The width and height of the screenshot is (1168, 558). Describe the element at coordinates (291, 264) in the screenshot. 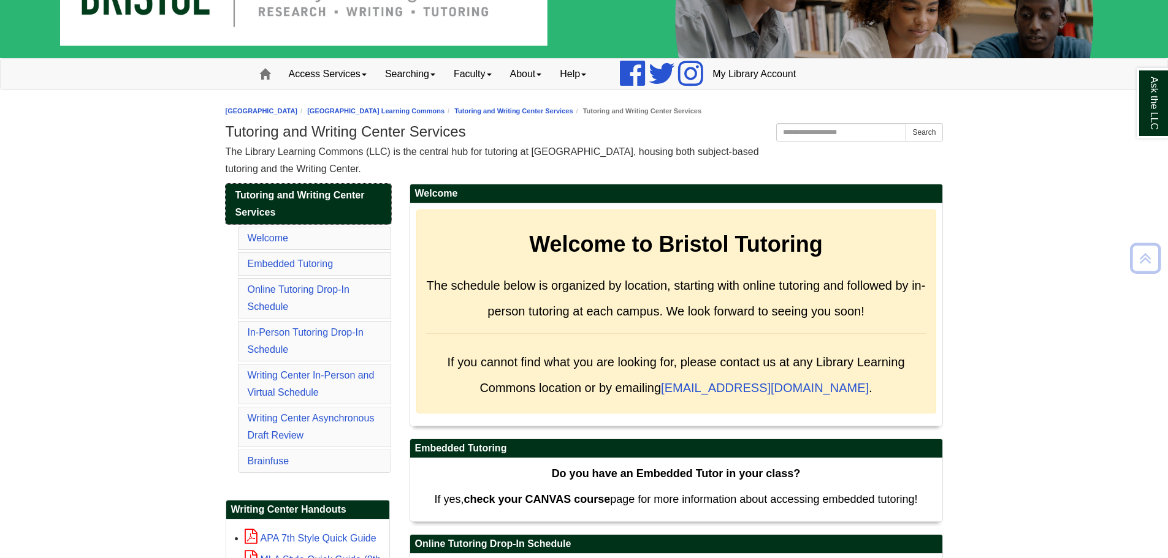

I see `a: Embedded Tutoring` at that location.